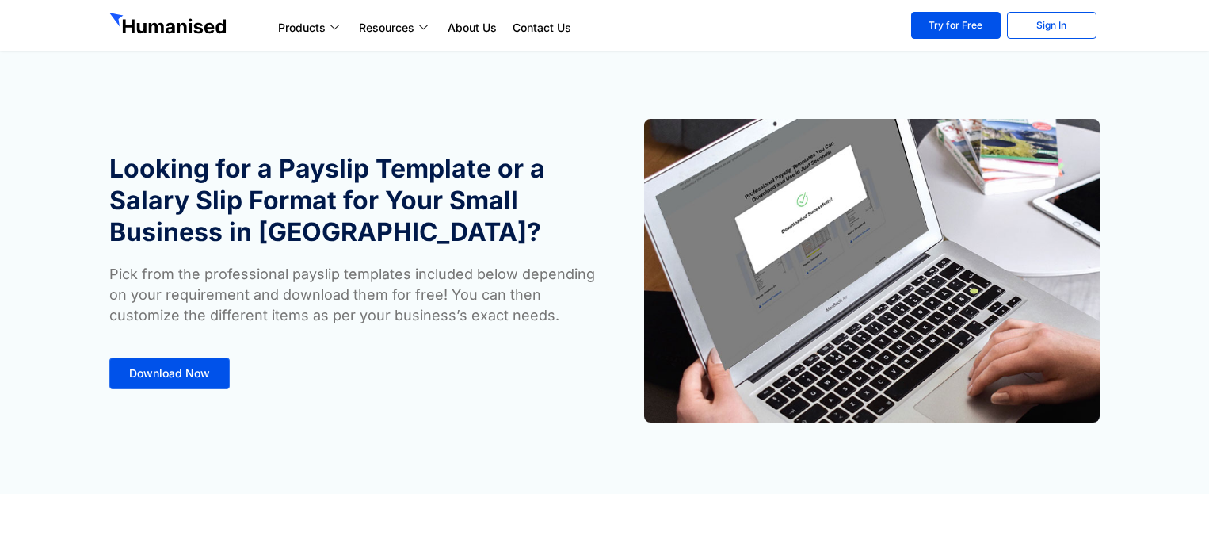 The image size is (1209, 551). What do you see at coordinates (353, 295) in the screenshot?
I see `p: Pick from the professional payslip templates included below depending on your requirement and dow...` at bounding box center [353, 295].